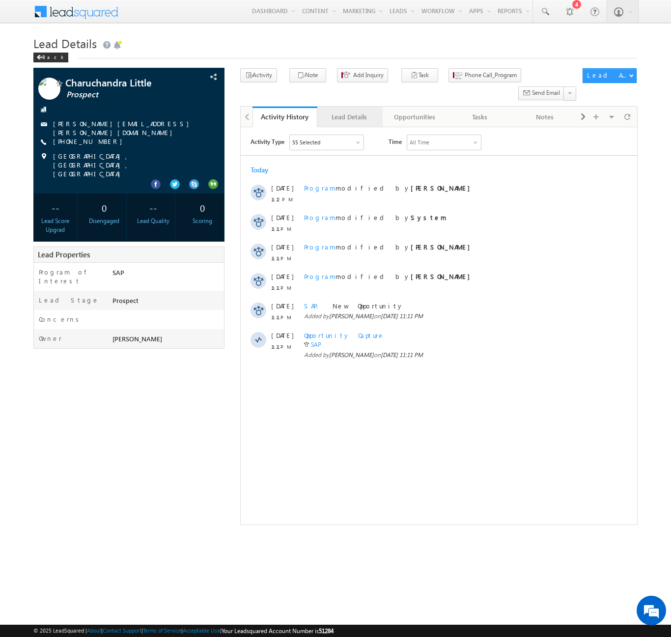 The width and height of the screenshot is (671, 637). What do you see at coordinates (60, 319) in the screenshot?
I see `label: Concerns` at bounding box center [60, 319].